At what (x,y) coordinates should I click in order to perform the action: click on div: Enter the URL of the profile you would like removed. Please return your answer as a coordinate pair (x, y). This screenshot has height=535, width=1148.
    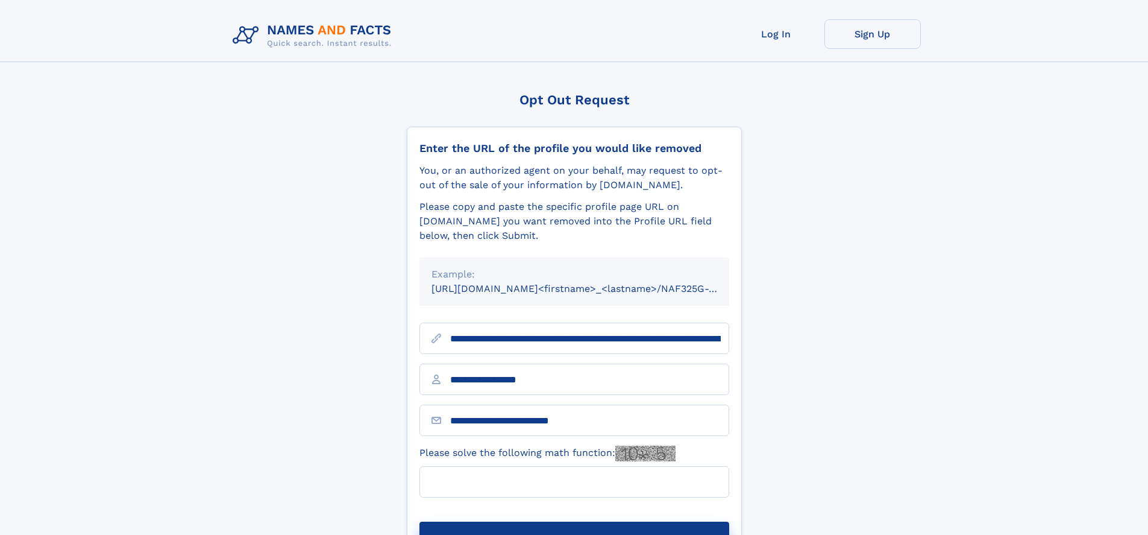
    Looking at the image, I should click on (574, 148).